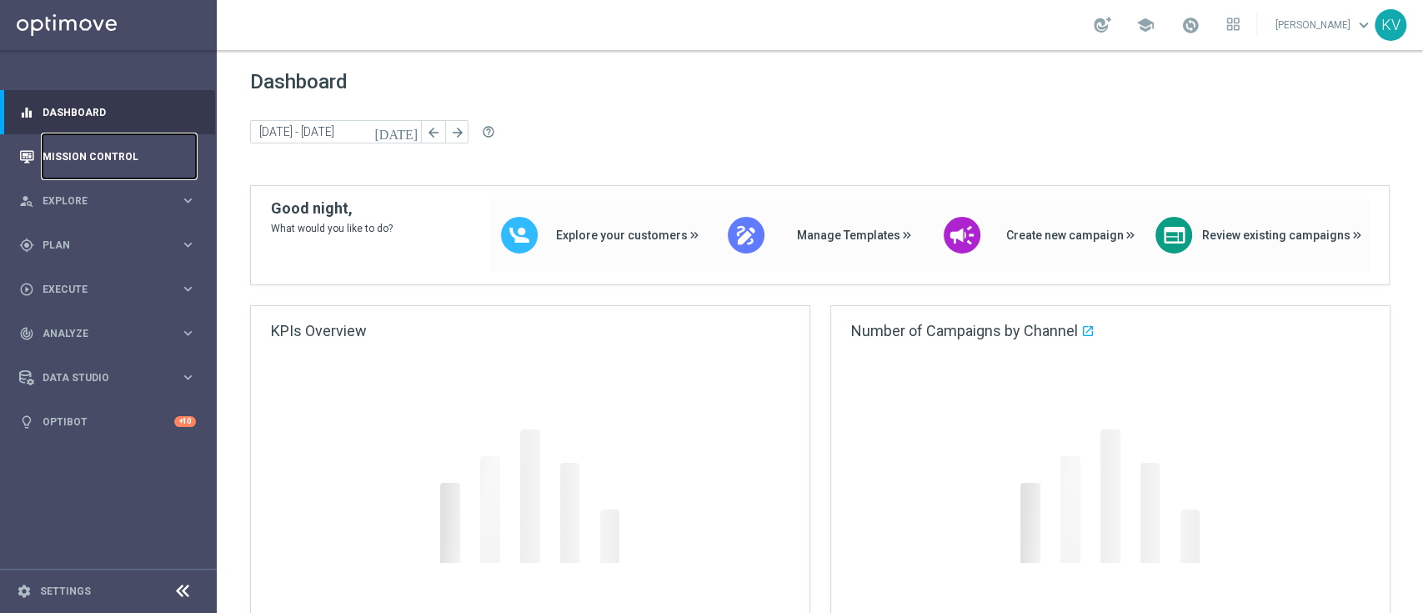 This screenshot has width=1423, height=613. Describe the element at coordinates (108, 422) in the screenshot. I see `div: lightbulb Optibot +10` at that location.